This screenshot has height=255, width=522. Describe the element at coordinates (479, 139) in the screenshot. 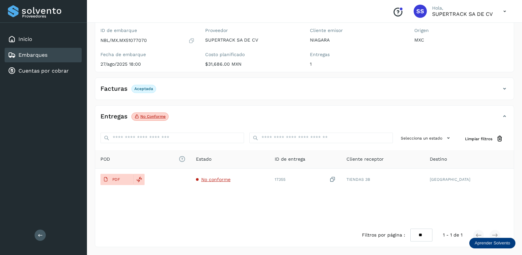

I see `span: Limpiar filtros` at that location.